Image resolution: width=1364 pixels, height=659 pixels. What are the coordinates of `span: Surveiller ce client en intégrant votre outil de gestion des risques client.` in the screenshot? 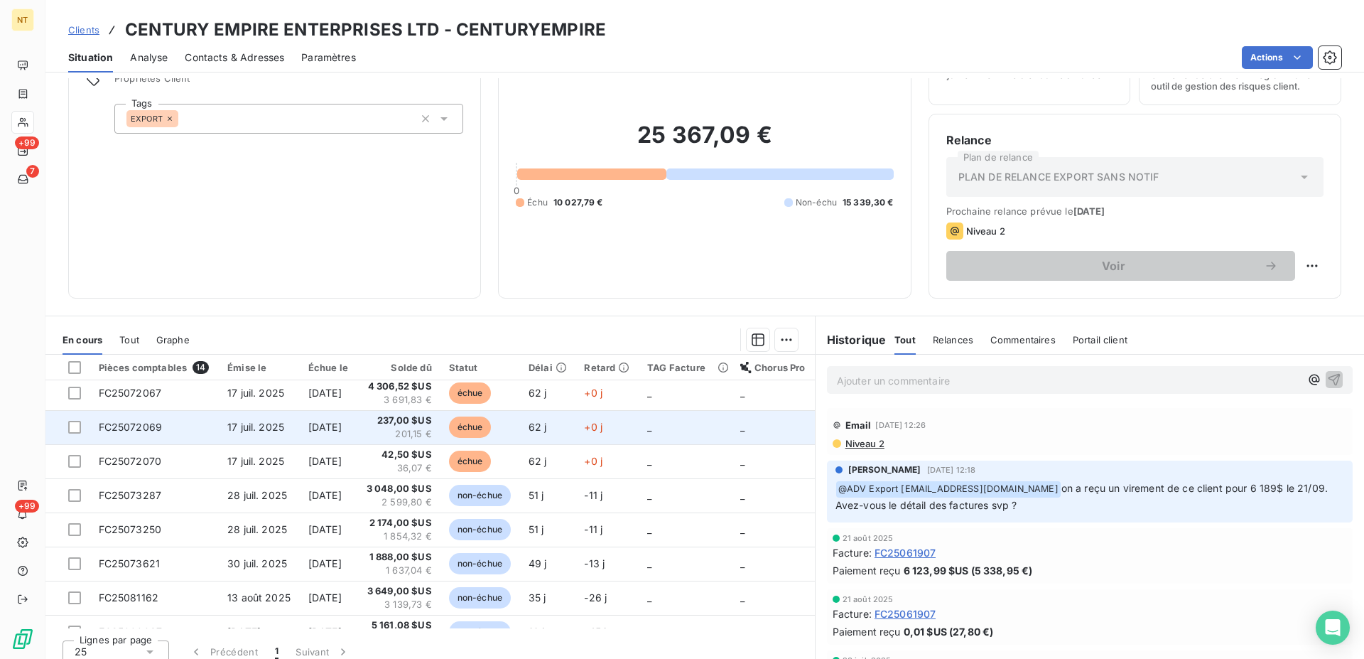 It's located at (1240, 80).